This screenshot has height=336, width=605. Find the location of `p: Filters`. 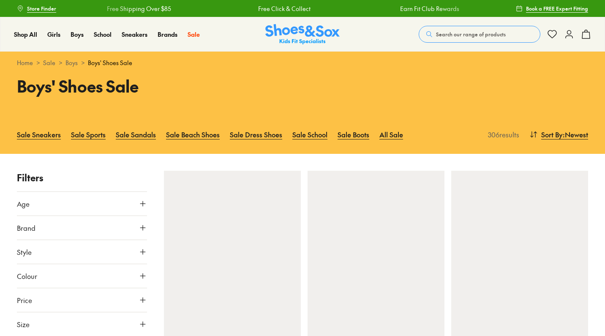

p: Filters is located at coordinates (82, 177).